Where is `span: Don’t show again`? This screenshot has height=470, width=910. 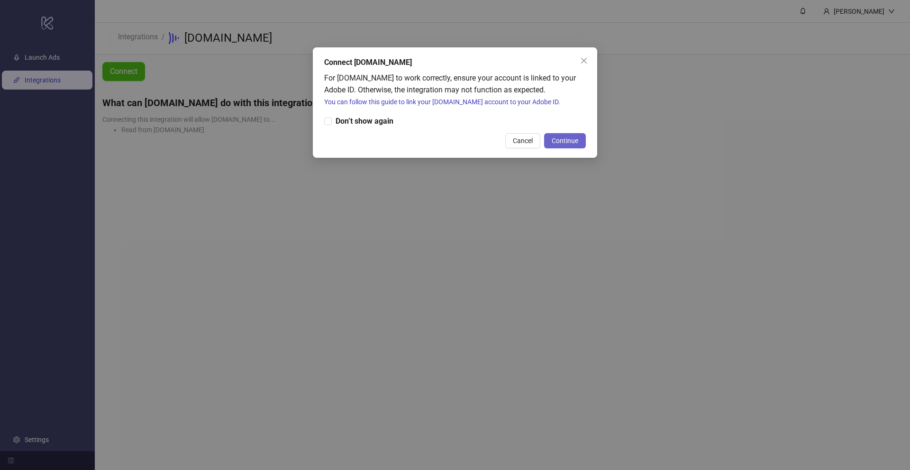
span: Don’t show again is located at coordinates (364, 121).